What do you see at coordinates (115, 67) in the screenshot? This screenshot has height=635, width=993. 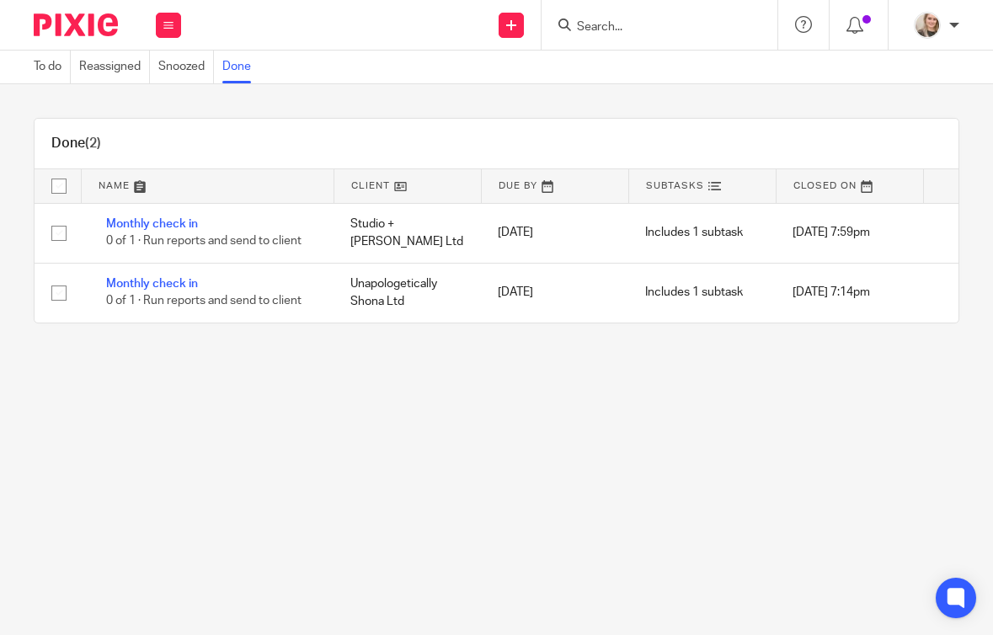 I see `a: Reassigned` at bounding box center [115, 67].